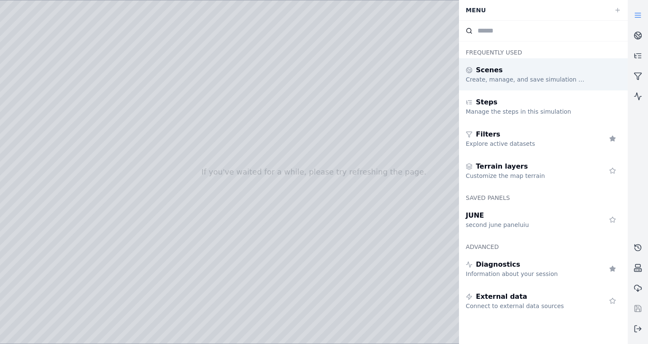 The width and height of the screenshot is (648, 344). I want to click on div: Explore active datasets, so click(527, 143).